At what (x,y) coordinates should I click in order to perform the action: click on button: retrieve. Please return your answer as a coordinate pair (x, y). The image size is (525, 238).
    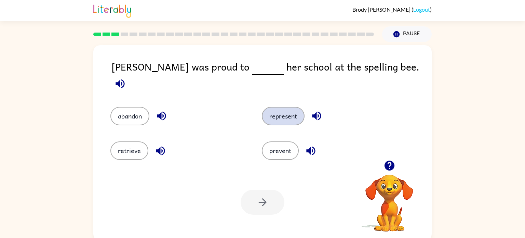
    Looking at the image, I should click on (129, 150).